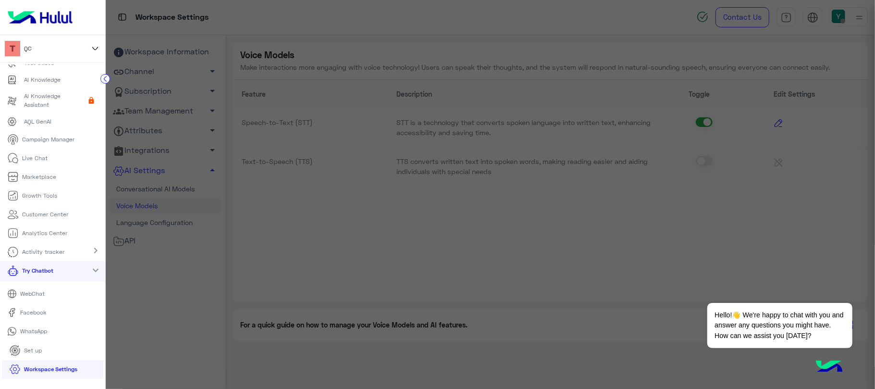  I want to click on p: Analytics Center, so click(45, 233).